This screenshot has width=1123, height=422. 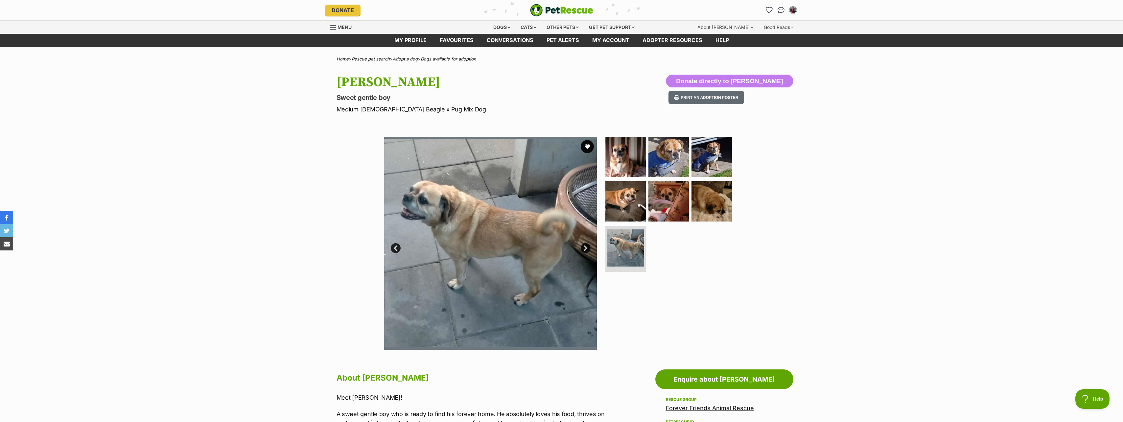 What do you see at coordinates (778, 27) in the screenshot?
I see `div: Good Reads` at bounding box center [778, 27].